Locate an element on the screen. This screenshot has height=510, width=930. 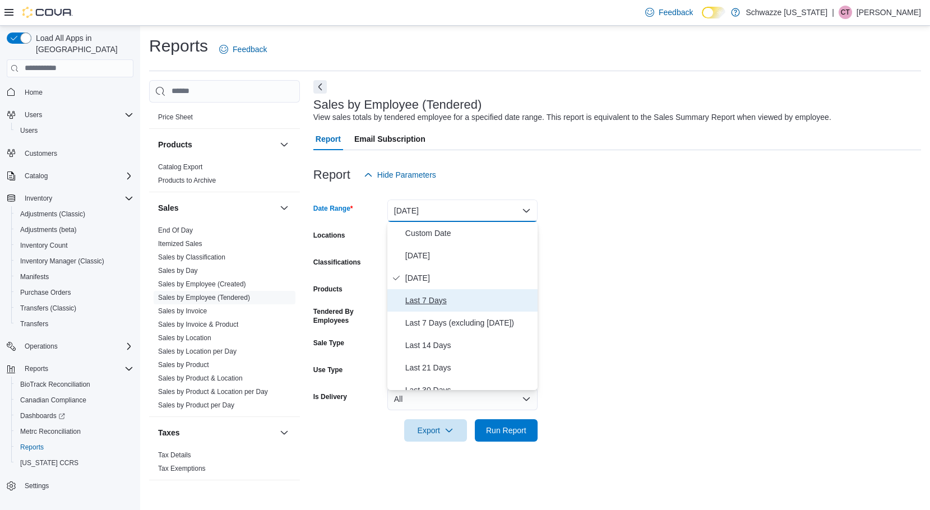
button: Sales is located at coordinates (216, 208).